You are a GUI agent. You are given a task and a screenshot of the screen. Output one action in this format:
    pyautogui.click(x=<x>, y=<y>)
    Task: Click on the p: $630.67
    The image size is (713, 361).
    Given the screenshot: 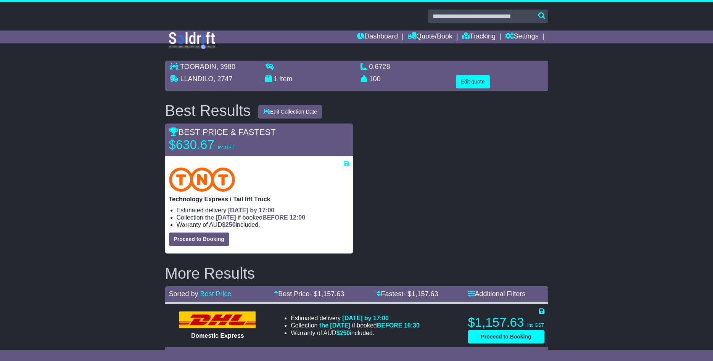 What is the action you would take?
    pyautogui.click(x=217, y=145)
    